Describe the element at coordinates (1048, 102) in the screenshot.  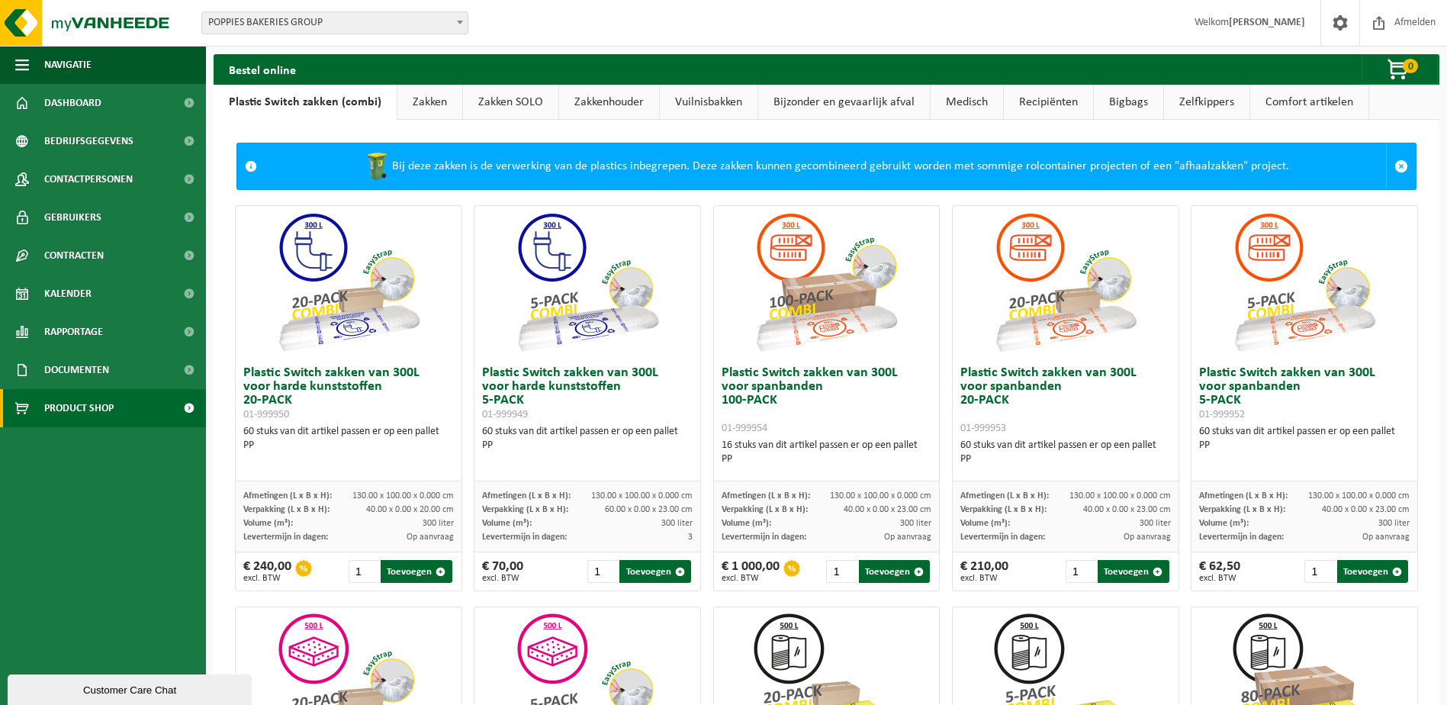
I see `a: Recipiënten` at that location.